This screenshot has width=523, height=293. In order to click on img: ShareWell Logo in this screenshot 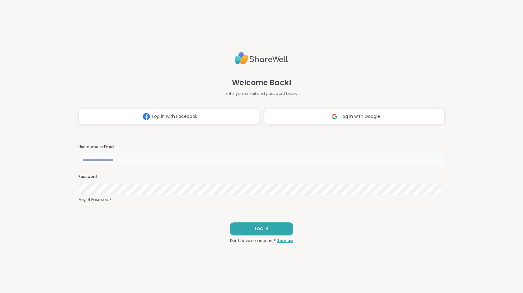, I will do `click(262, 58)`.